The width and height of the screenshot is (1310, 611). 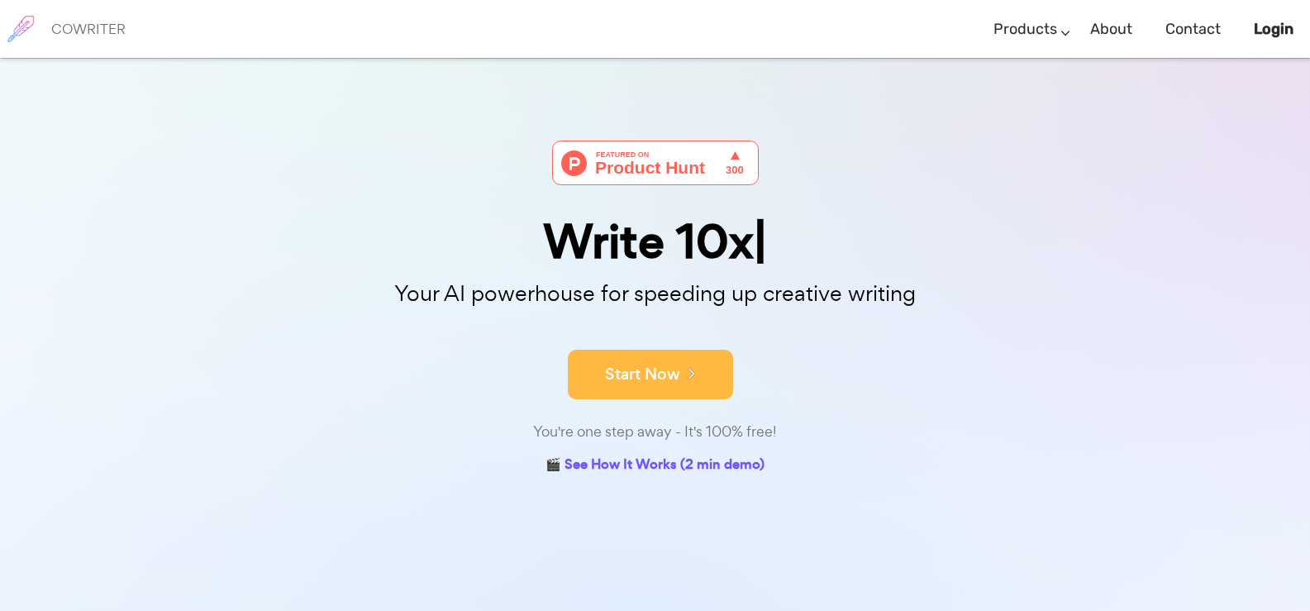 What do you see at coordinates (1111, 29) in the screenshot?
I see `a: About` at bounding box center [1111, 29].